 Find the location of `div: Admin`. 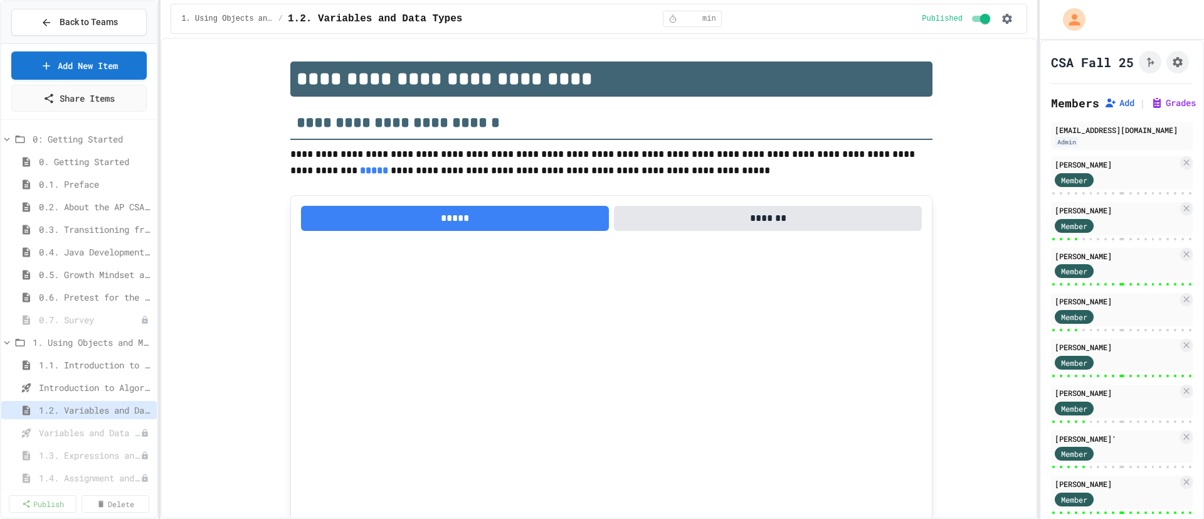

div: Admin is located at coordinates (1067, 142).